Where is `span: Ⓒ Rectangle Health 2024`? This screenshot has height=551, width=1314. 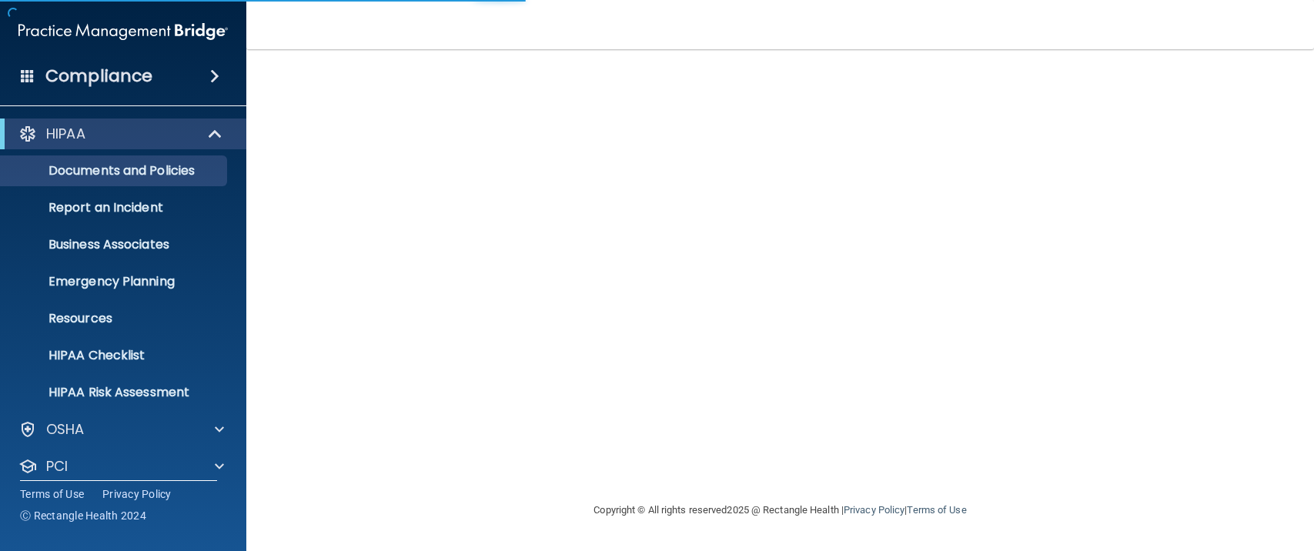 span: Ⓒ Rectangle Health 2024 is located at coordinates (83, 516).